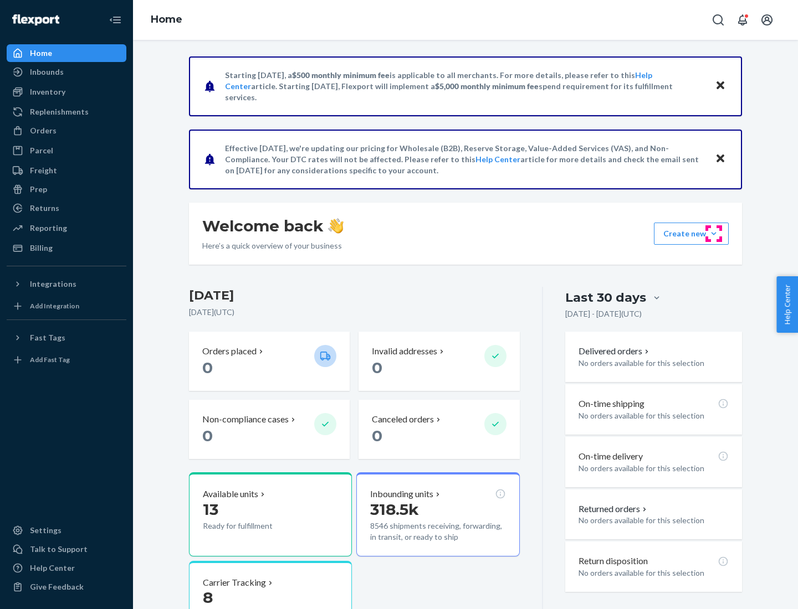 The image size is (798, 609). I want to click on a: Returns, so click(66, 208).